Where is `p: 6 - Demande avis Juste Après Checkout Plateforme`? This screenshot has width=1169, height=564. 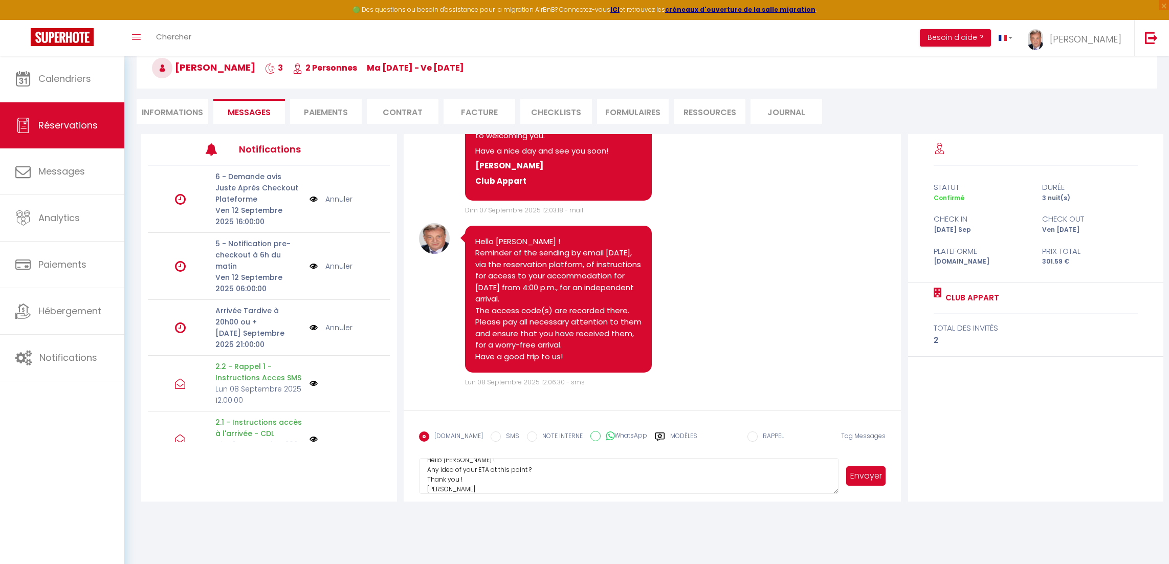
p: 6 - Demande avis Juste Après Checkout Plateforme is located at coordinates (259, 188).